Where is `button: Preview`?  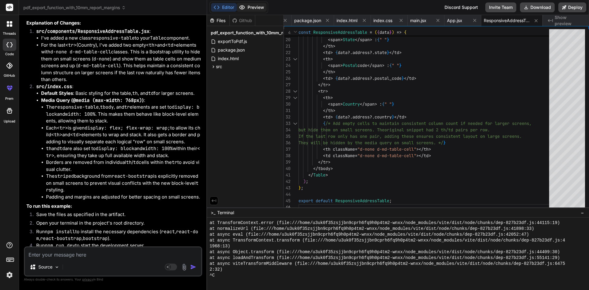 button: Preview is located at coordinates (251, 7).